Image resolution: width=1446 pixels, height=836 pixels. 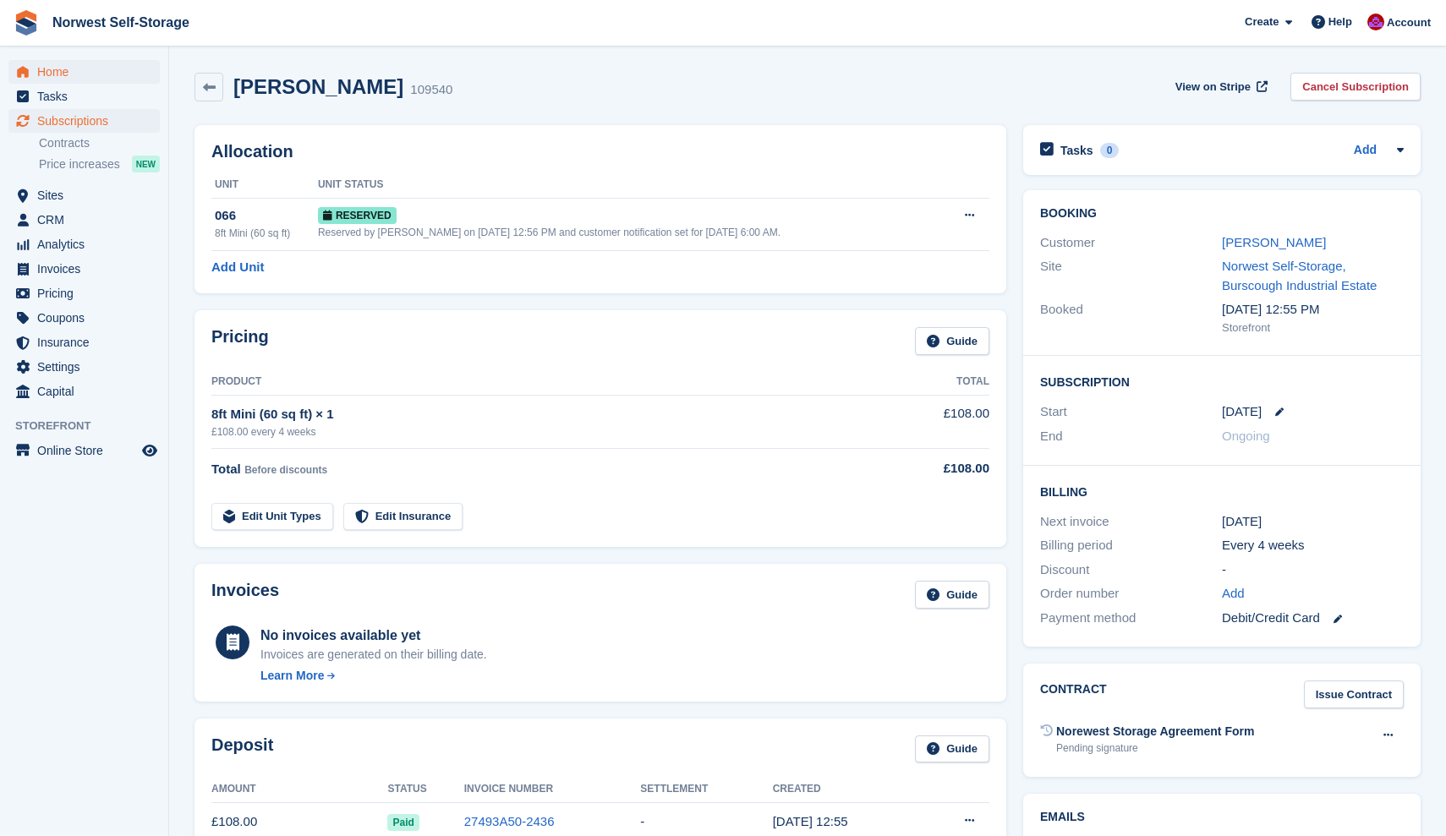 I want to click on h2: Emails, so click(x=1222, y=818).